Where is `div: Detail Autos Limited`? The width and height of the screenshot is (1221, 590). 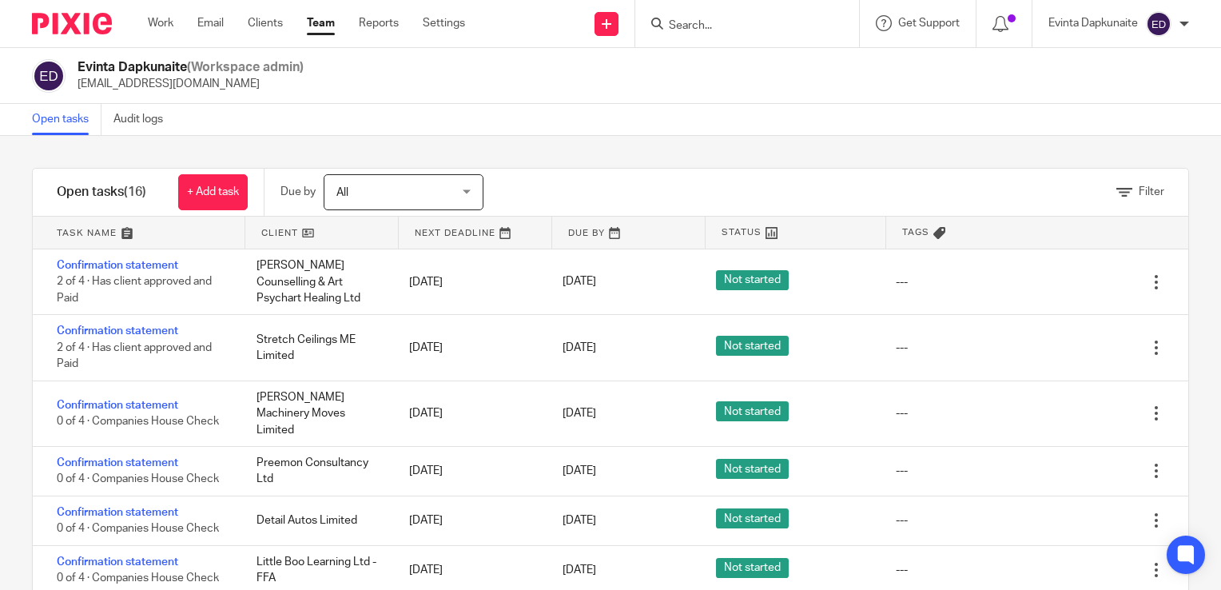
div: Detail Autos Limited is located at coordinates (317, 520).